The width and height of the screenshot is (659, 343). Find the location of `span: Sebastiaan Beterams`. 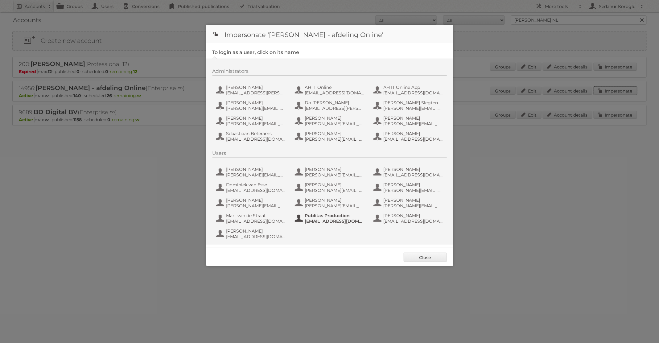

span: Sebastiaan Beterams is located at coordinates (256, 133).